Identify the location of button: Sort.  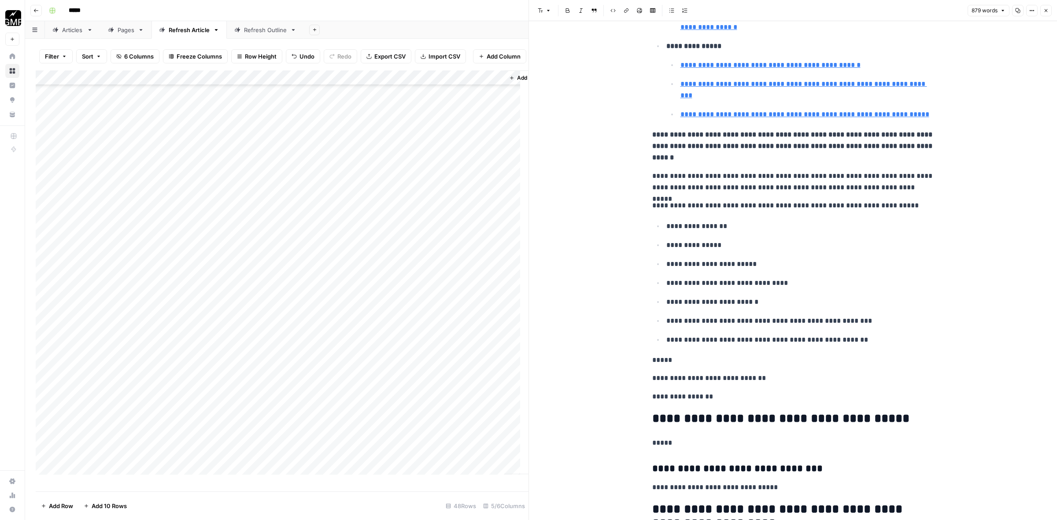
(92, 56).